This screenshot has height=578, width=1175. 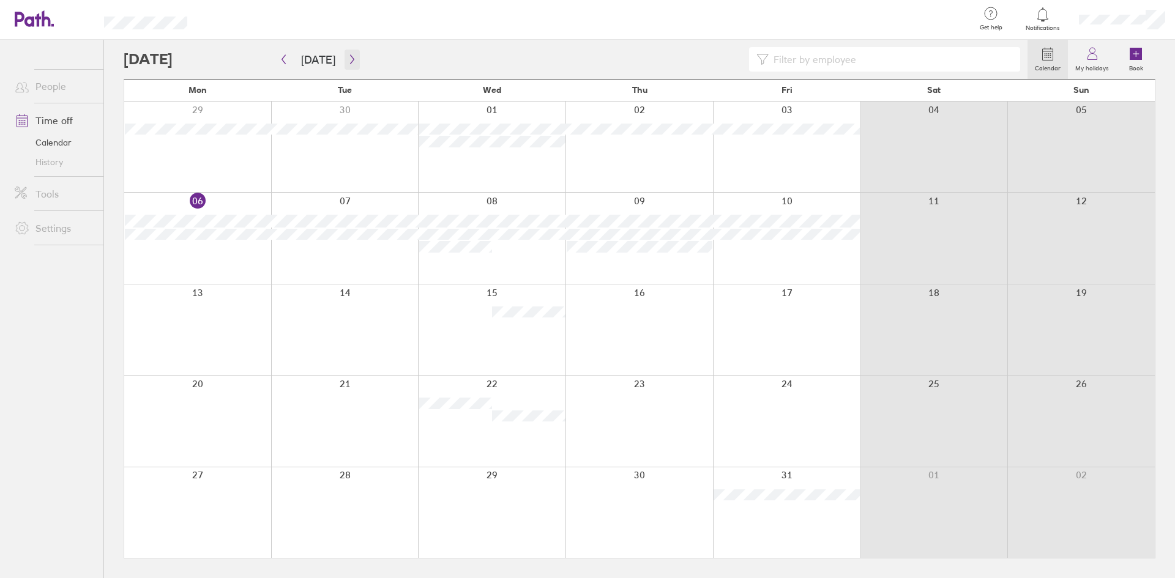 I want to click on span: Get help, so click(x=991, y=28).